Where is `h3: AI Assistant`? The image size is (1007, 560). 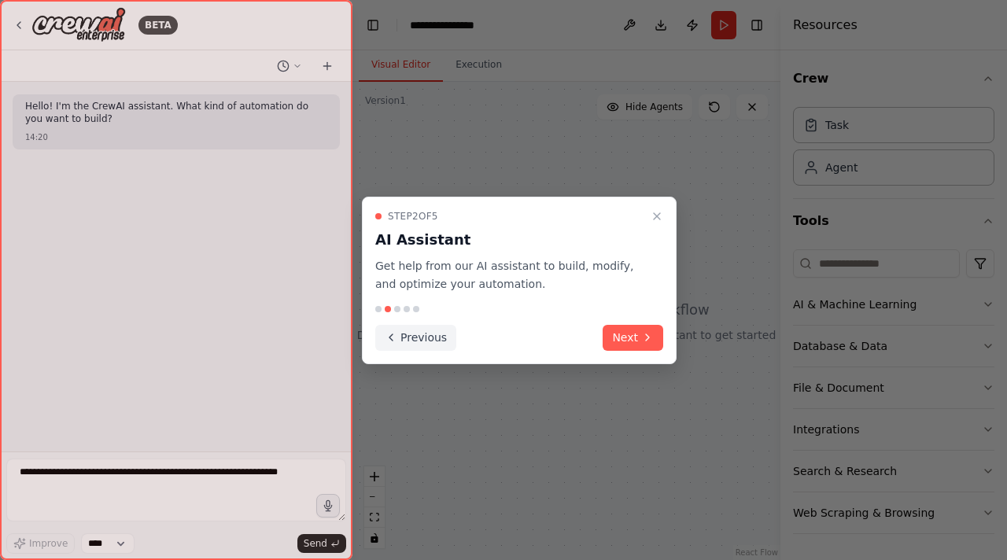
h3: AI Assistant is located at coordinates (510, 240).